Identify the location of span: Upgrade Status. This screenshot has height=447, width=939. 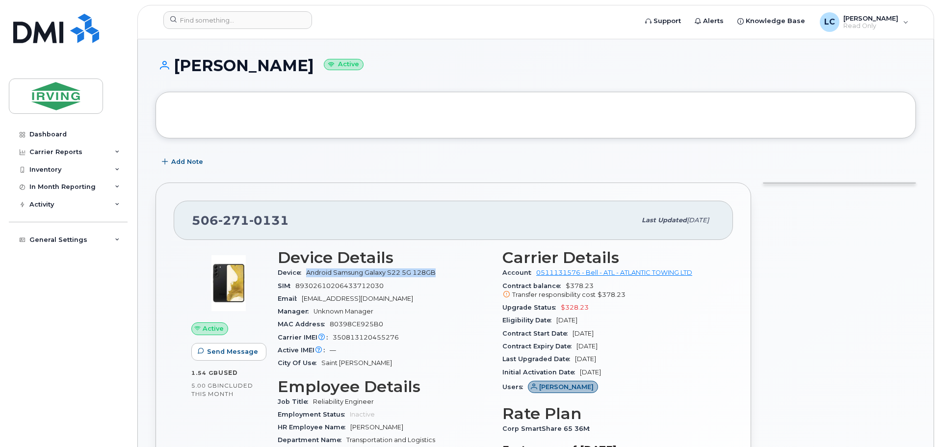
(531, 307).